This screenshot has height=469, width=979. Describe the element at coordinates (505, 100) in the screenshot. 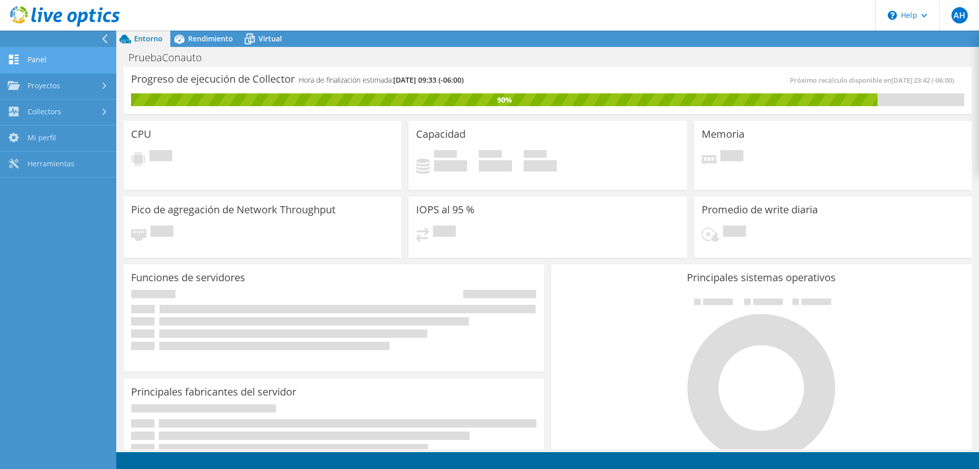

I see `div: 90%` at that location.